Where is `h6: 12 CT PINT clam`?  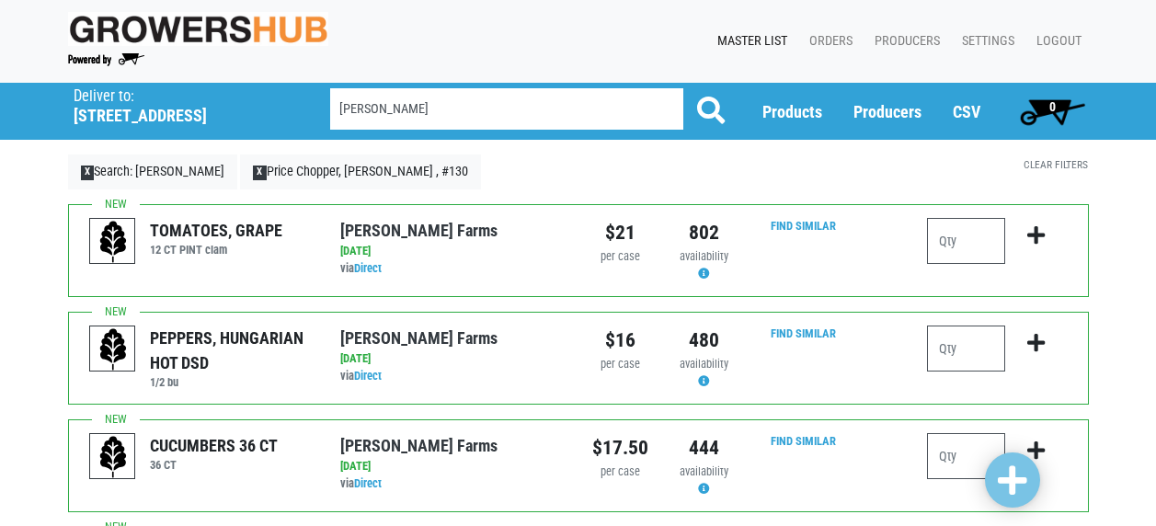 h6: 12 CT PINT clam is located at coordinates (216, 249).